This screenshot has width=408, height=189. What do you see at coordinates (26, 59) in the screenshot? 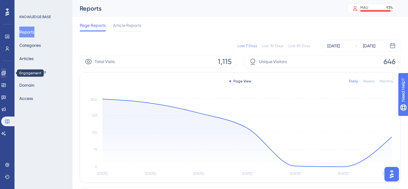
I see `button: Articles` at bounding box center [26, 59].